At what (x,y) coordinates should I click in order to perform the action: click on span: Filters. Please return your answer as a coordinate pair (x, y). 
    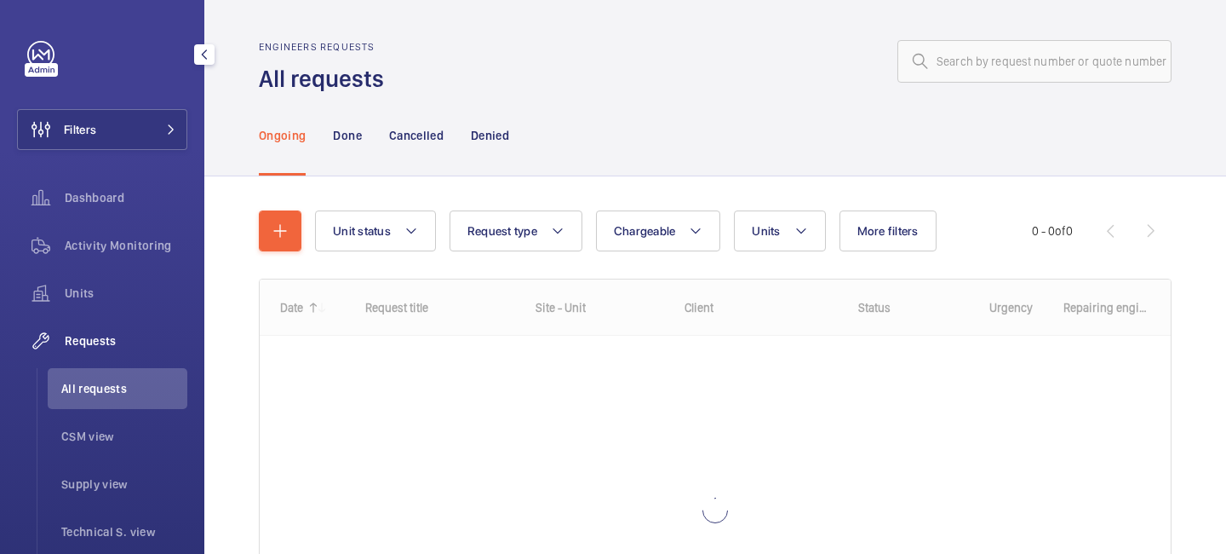
    Looking at the image, I should click on (80, 129).